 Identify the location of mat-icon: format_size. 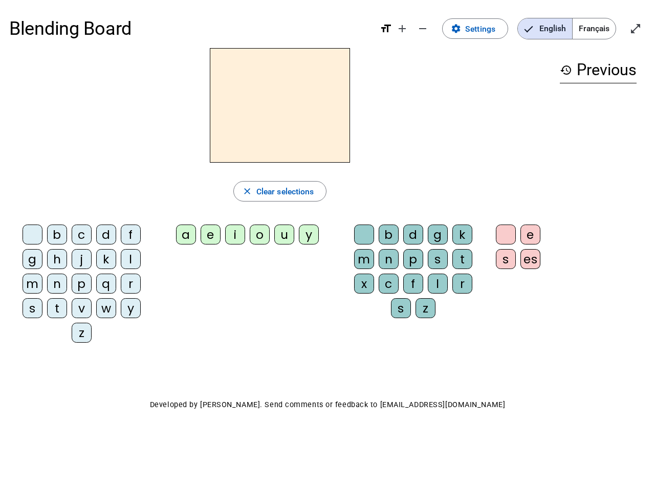
(386, 29).